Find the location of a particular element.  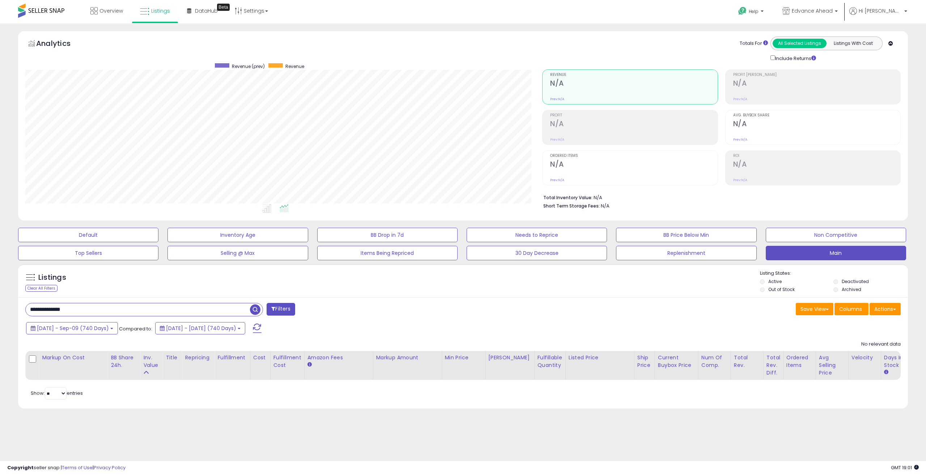

button: All Selected Listings is located at coordinates (799, 43).